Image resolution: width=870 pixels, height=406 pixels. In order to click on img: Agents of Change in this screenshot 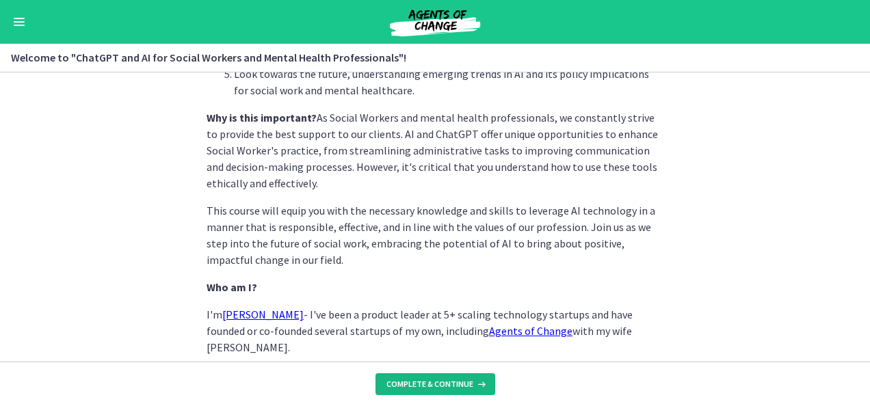, I will do `click(435, 22)`.